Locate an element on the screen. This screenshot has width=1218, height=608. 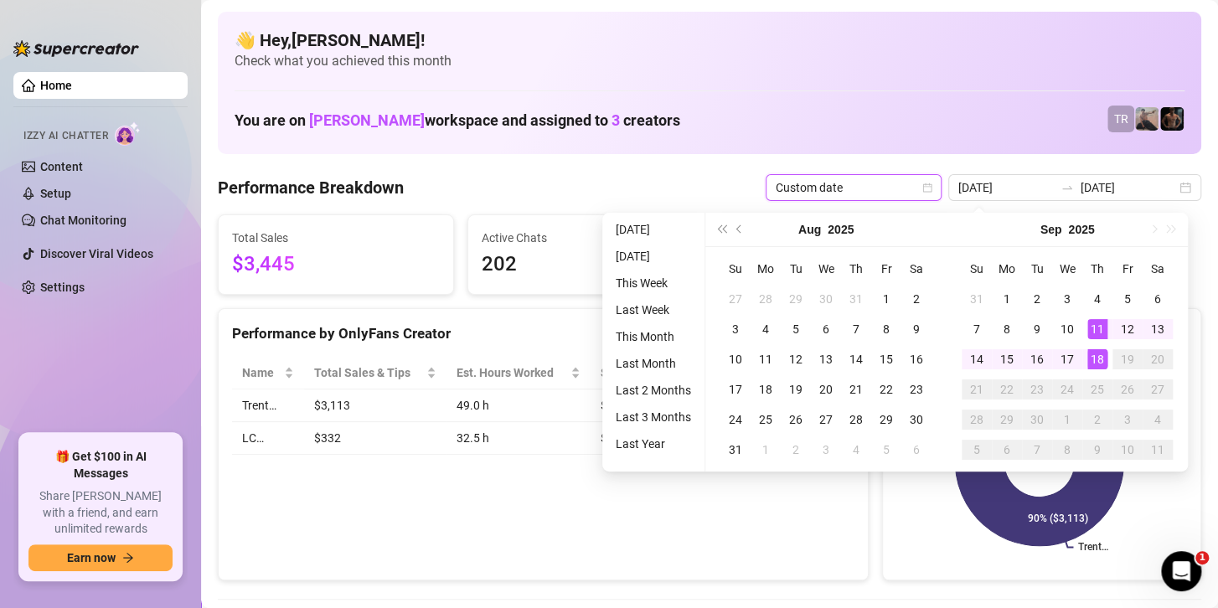
td: 2025-07-28 is located at coordinates (766, 299).